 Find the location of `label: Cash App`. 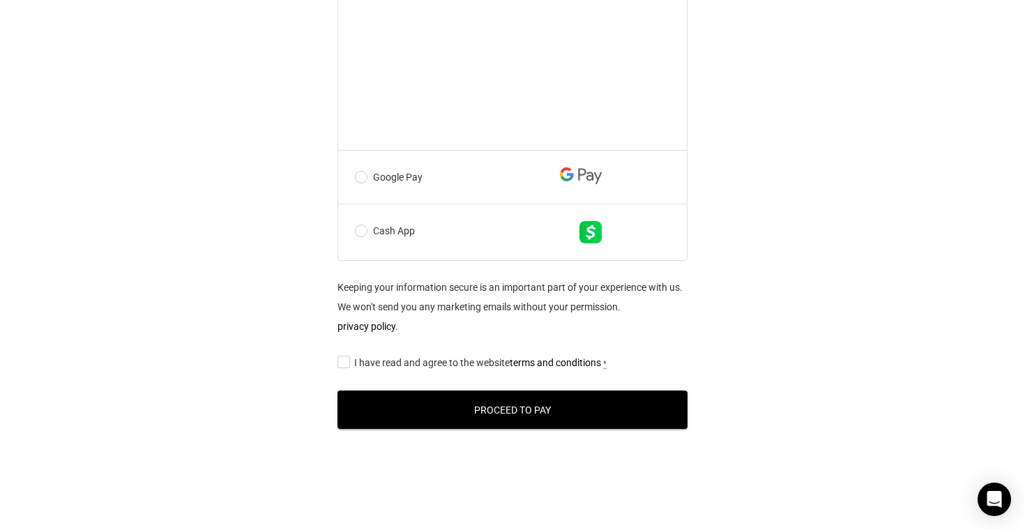

label: Cash App is located at coordinates (481, 232).